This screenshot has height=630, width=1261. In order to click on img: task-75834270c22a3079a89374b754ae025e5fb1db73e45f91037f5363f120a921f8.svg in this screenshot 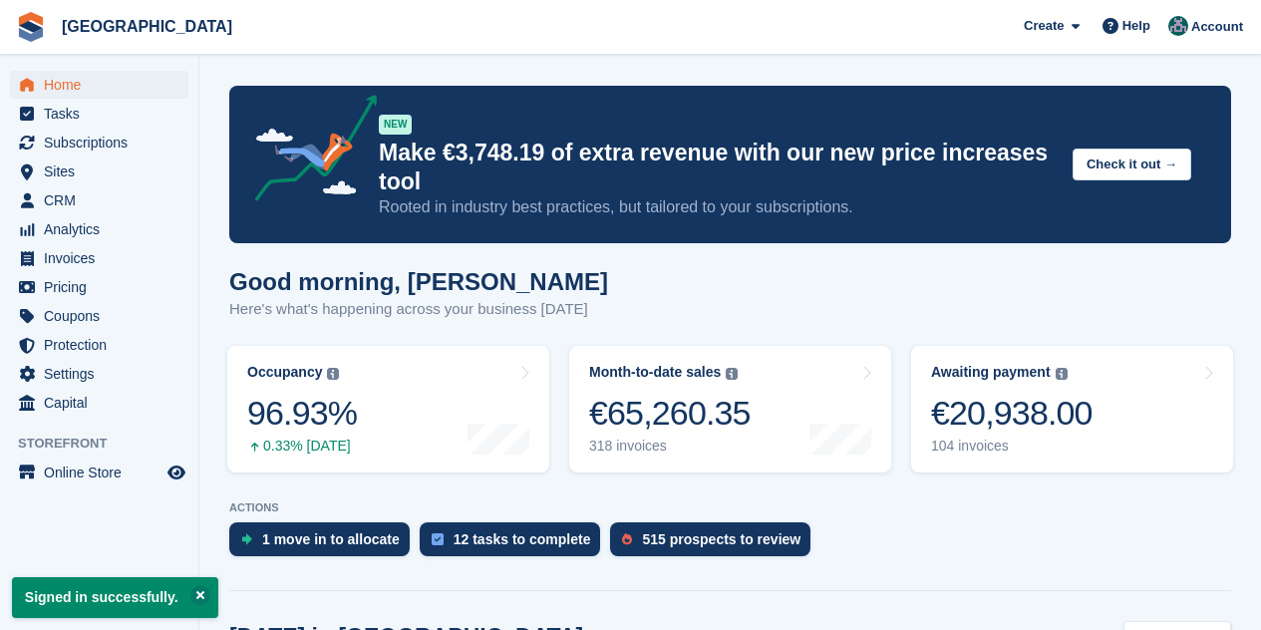, I will do `click(438, 539)`.